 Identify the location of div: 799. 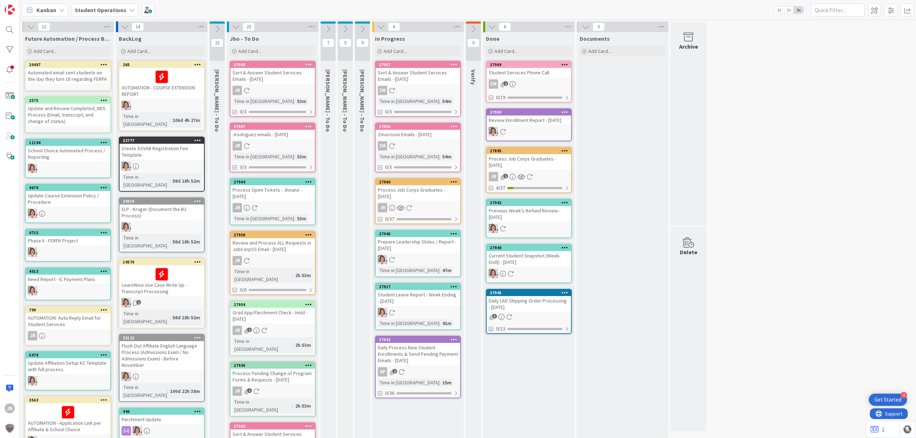
(68, 310).